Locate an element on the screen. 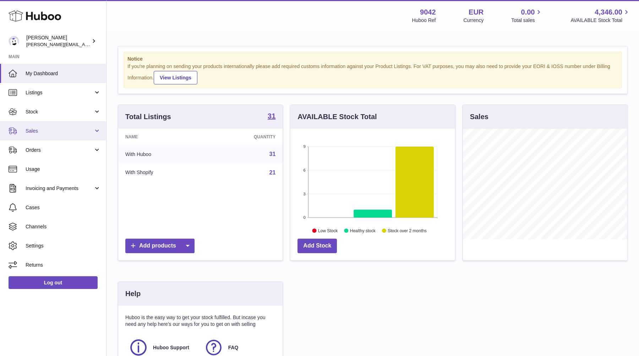 The image size is (639, 356). th: Name is located at coordinates (162, 137).